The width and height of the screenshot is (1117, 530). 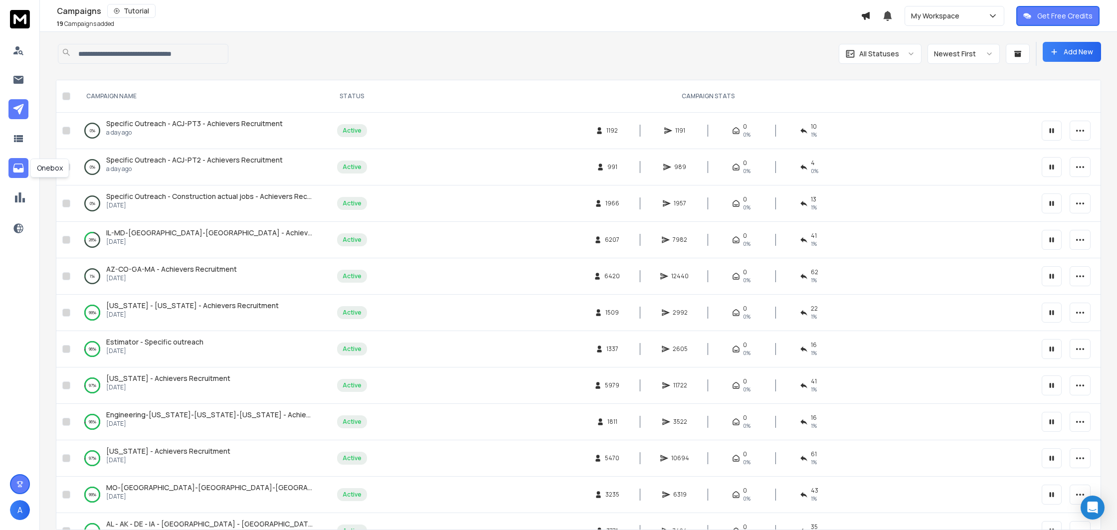 What do you see at coordinates (199, 96) in the screenshot?
I see `th: CAMPAIGN NAME` at bounding box center [199, 96].